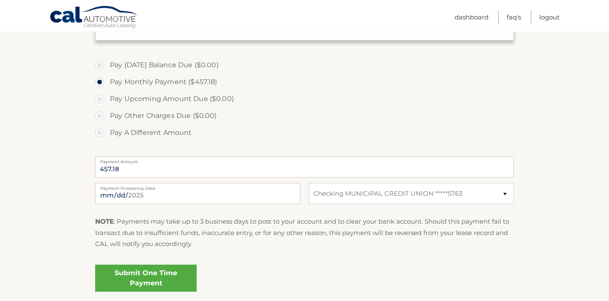 Image resolution: width=609 pixels, height=301 pixels. I want to click on label: Pay Other Charges Due ($0.00), so click(305, 116).